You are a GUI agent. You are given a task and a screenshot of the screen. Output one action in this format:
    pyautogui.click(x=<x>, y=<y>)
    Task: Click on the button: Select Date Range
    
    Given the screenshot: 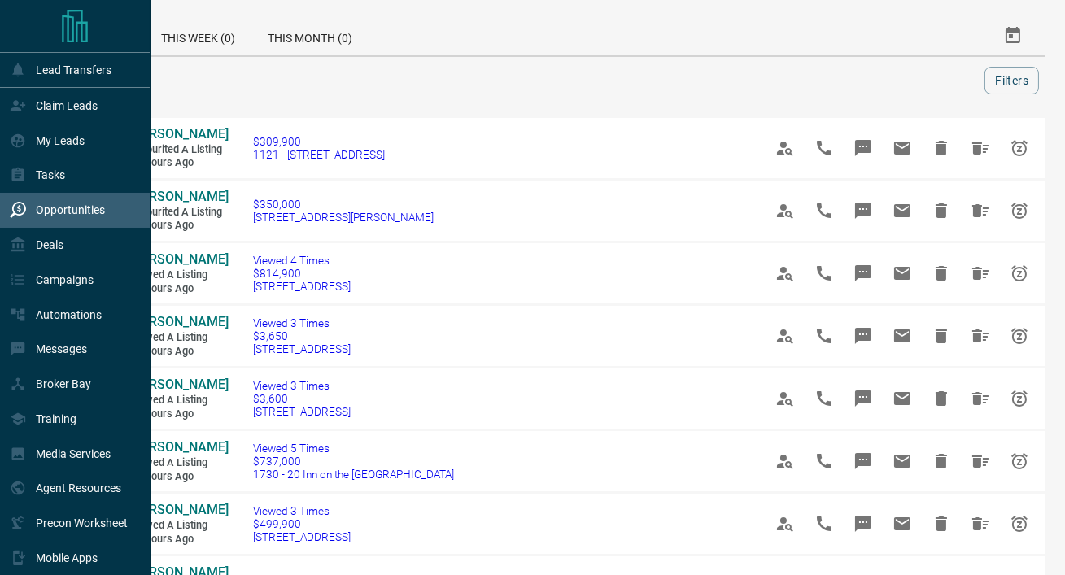 What is the action you would take?
    pyautogui.click(x=1013, y=36)
    